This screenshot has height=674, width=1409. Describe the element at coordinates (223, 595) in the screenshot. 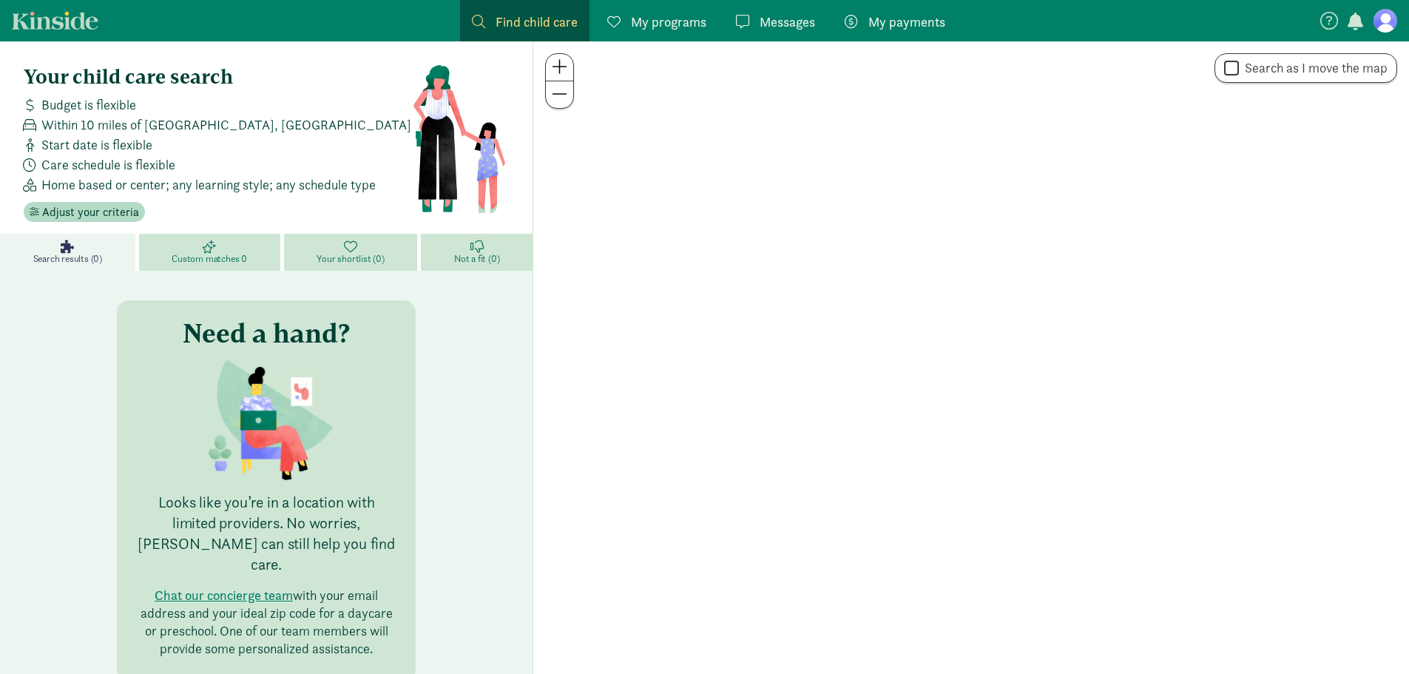

I see `span: Chat our concierge team` at that location.